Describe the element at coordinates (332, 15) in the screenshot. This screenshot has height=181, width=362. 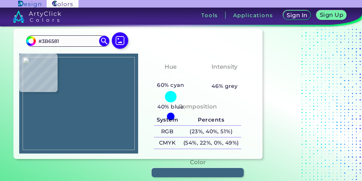
I see `a: Sign Up` at that location.